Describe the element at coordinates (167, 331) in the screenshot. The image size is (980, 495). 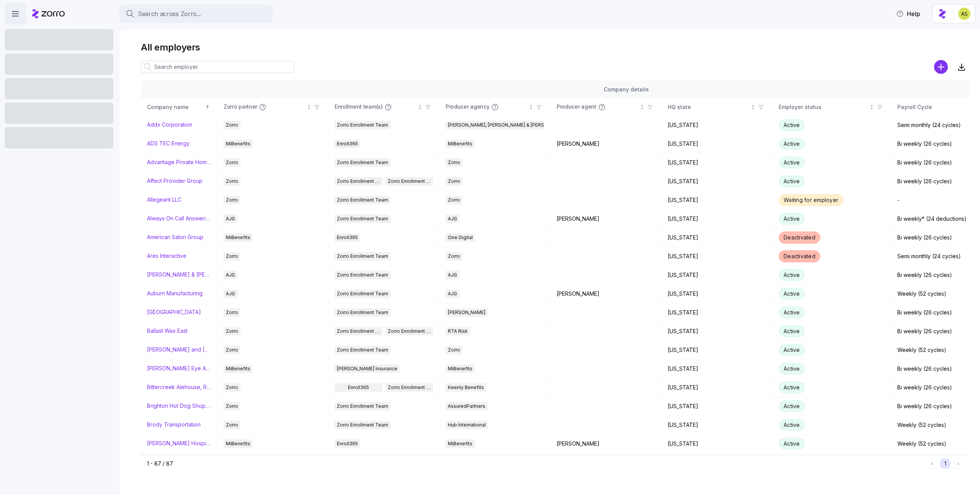
I see `a: Ballast Wax East` at that location.